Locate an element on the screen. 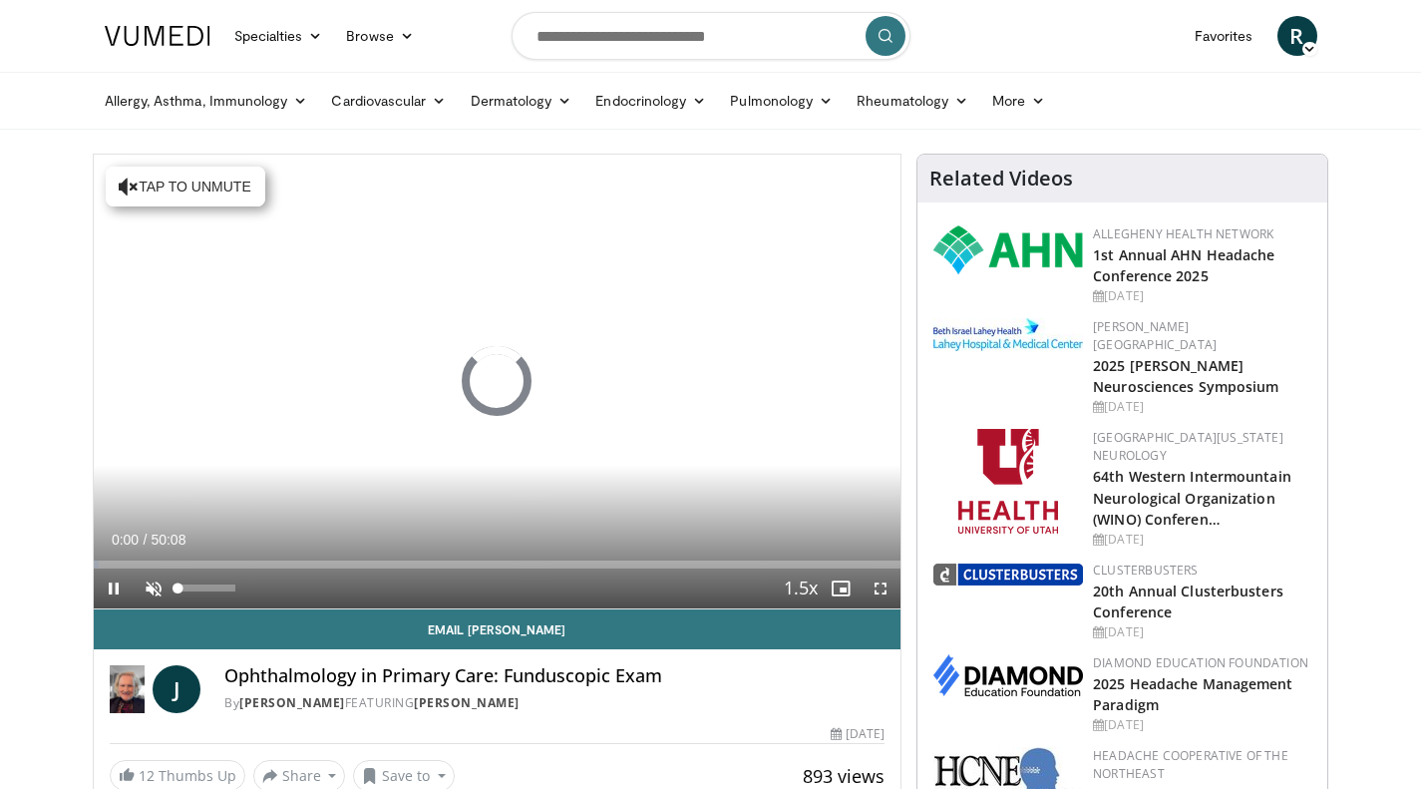 The height and width of the screenshot is (789, 1421). img: e7977282-282c-4444-820d-7cc2733560fd.jpg.150x105_q85_autocrop_double_scale_upscale_version-0.2.jpg is located at coordinates (1008, 334).